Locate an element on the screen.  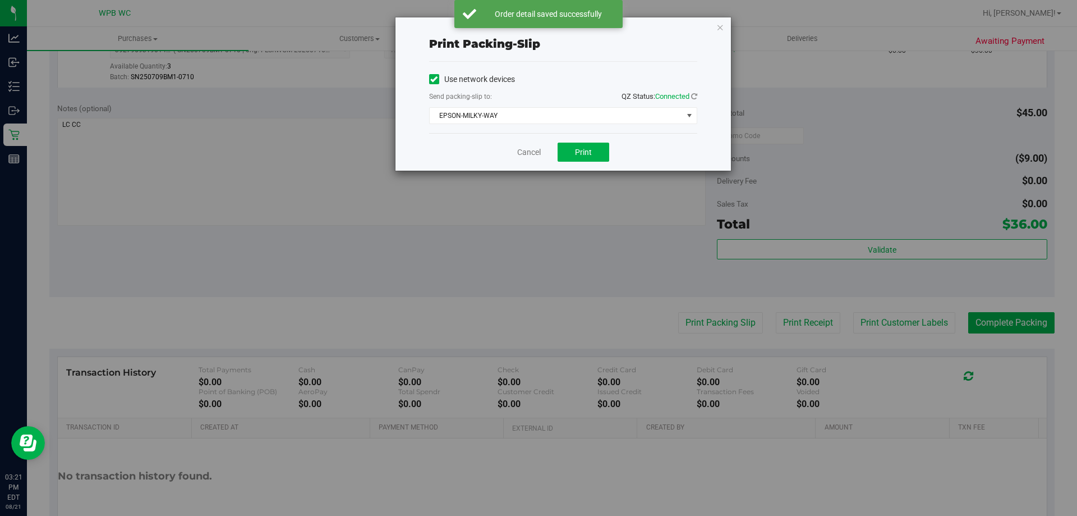
button: Print is located at coordinates (584, 152).